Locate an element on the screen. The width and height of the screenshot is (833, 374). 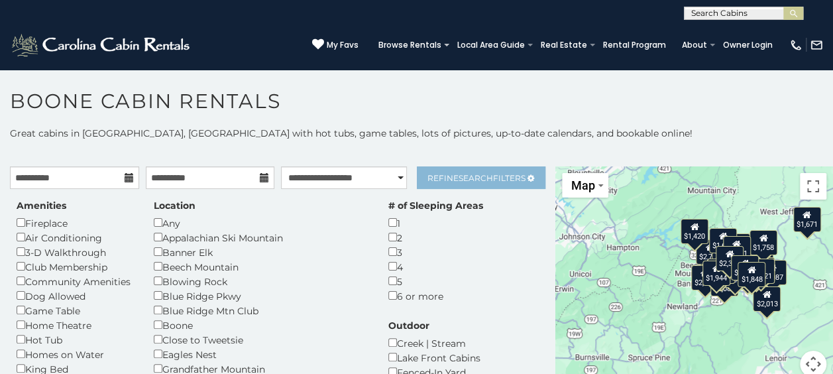
div: Beech Mountain is located at coordinates (261, 266).